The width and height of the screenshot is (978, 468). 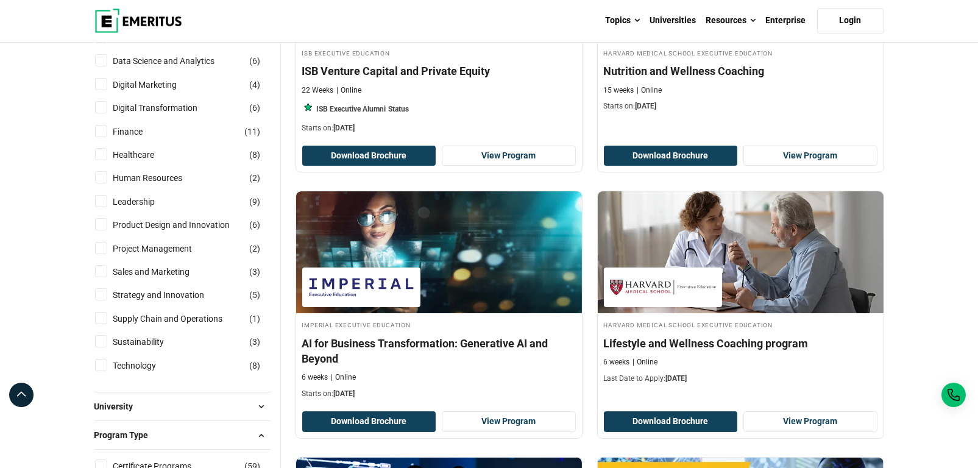 I want to click on h4: Imperial Executive Education, so click(x=439, y=324).